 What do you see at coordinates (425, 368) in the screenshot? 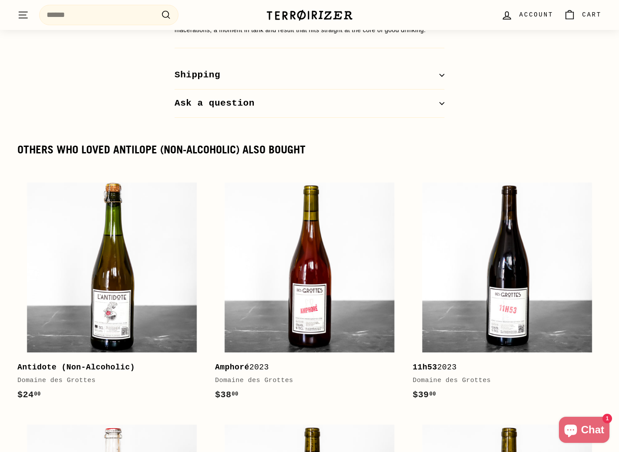
I see `b: 11h53` at bounding box center [425, 368].